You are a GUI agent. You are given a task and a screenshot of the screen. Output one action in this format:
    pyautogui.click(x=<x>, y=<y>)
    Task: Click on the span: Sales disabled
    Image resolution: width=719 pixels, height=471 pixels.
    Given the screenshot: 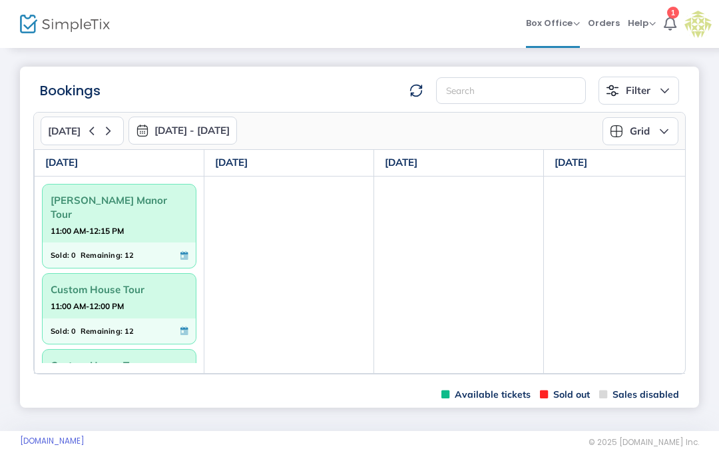 What is the action you would take?
    pyautogui.click(x=639, y=394)
    